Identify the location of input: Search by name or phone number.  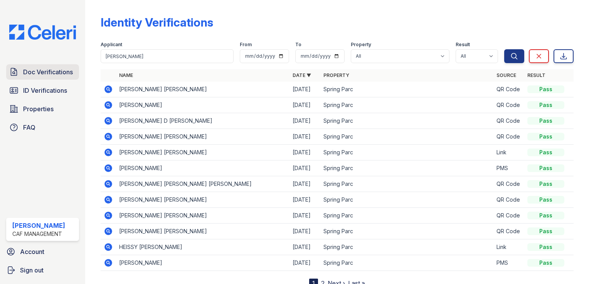
(167, 56).